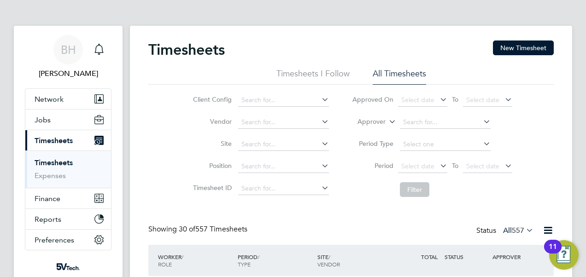 Image resolution: width=586 pixels, height=277 pixels. I want to click on div: Status, so click(506, 231).